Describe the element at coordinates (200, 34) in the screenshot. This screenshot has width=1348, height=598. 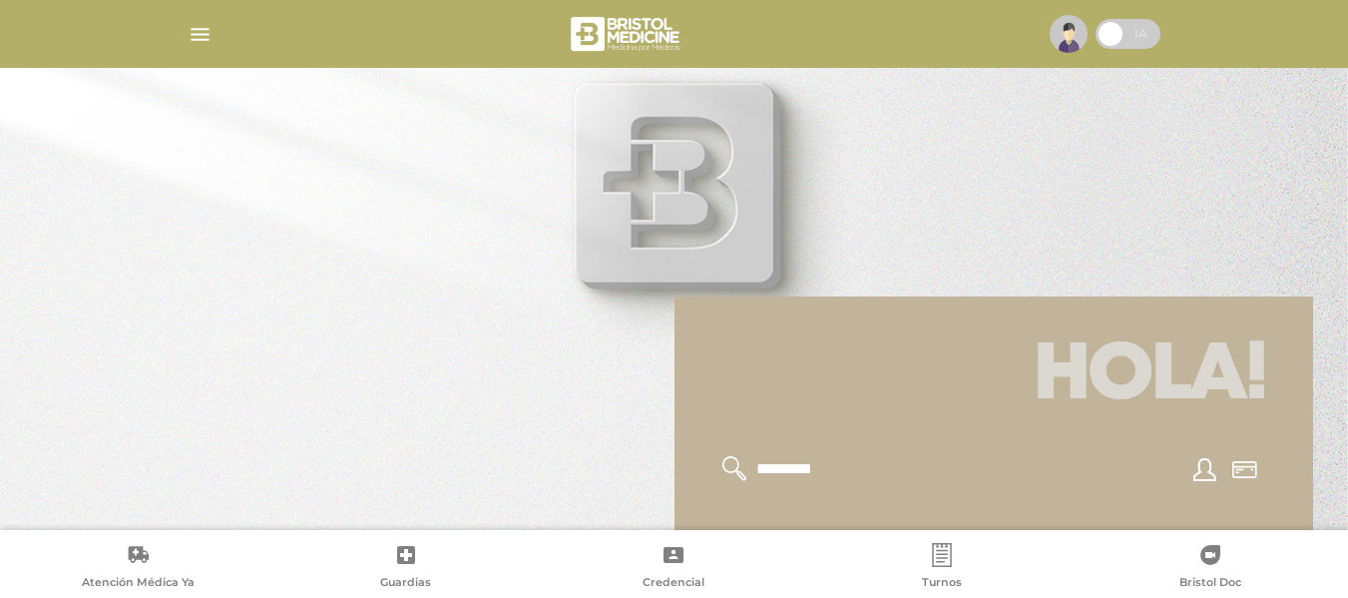
I see `img: Cober_menu-lines-white.svg` at that location.